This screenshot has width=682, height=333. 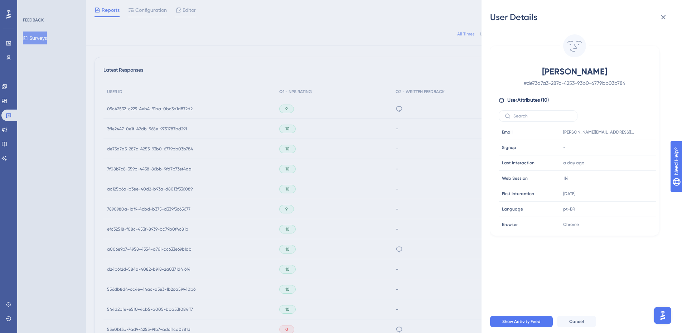 I want to click on span: # de73d7a3-287c-4253-93b0-6779bb03b784, so click(x=574, y=83).